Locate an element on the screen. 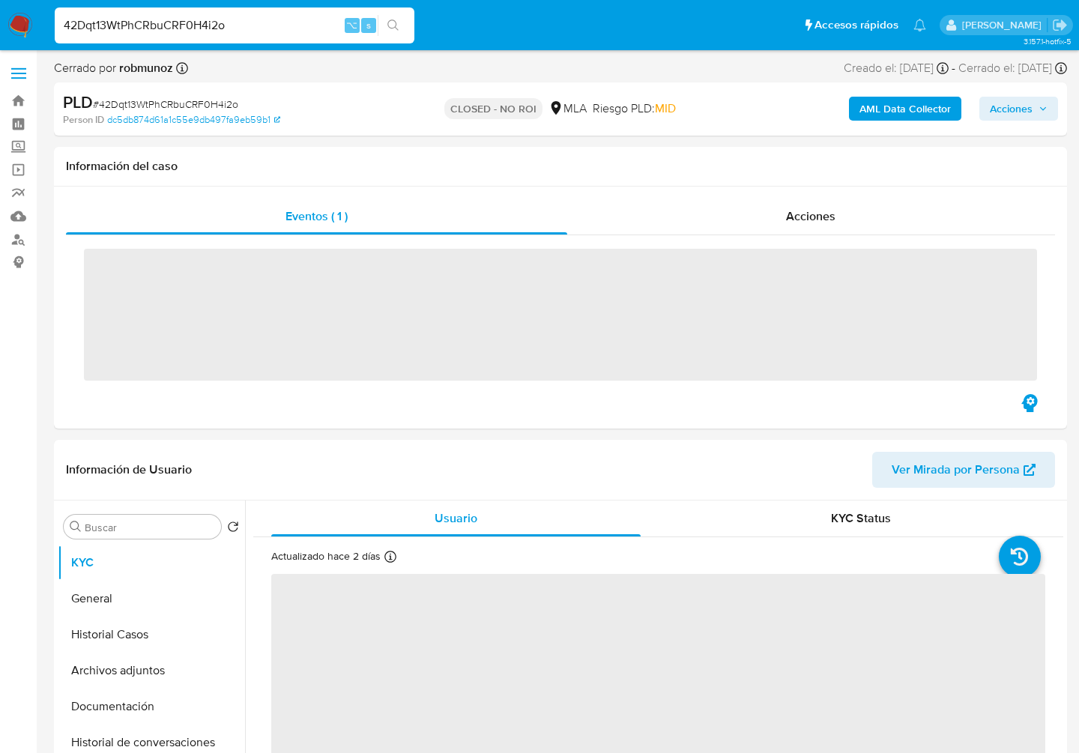  button: Archivos adjuntos is located at coordinates (151, 671).